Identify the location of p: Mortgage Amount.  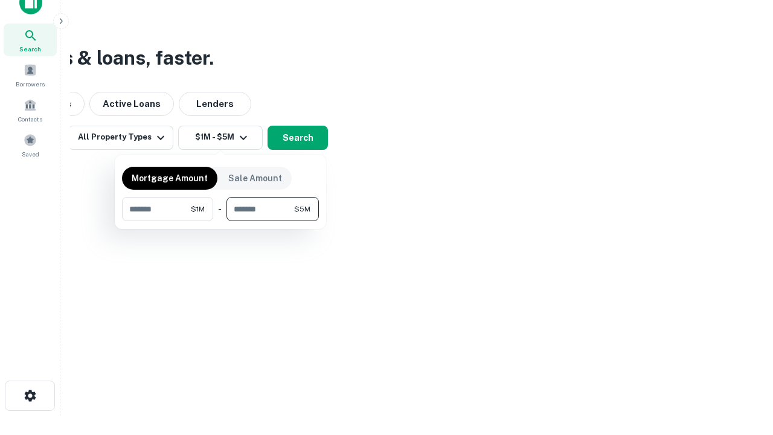
(170, 178).